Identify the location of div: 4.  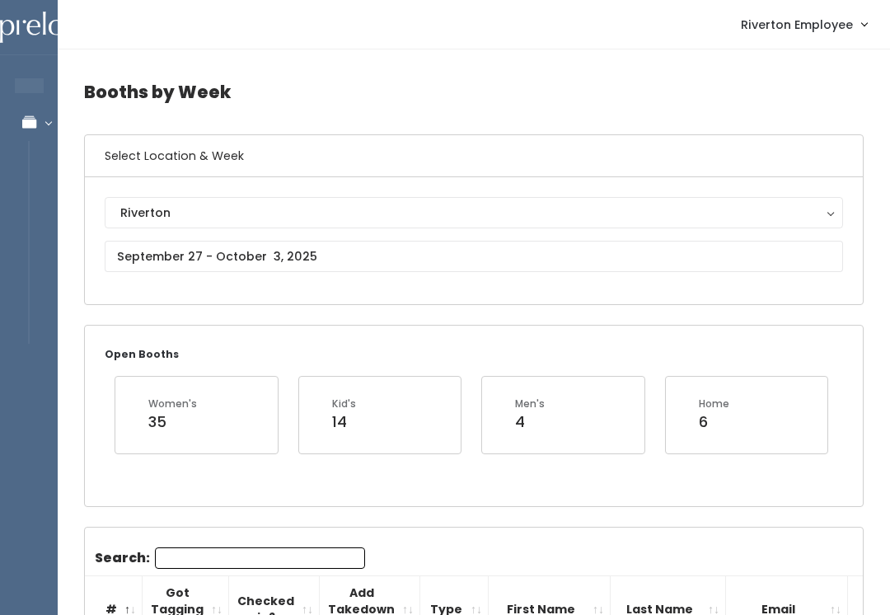
(530, 422).